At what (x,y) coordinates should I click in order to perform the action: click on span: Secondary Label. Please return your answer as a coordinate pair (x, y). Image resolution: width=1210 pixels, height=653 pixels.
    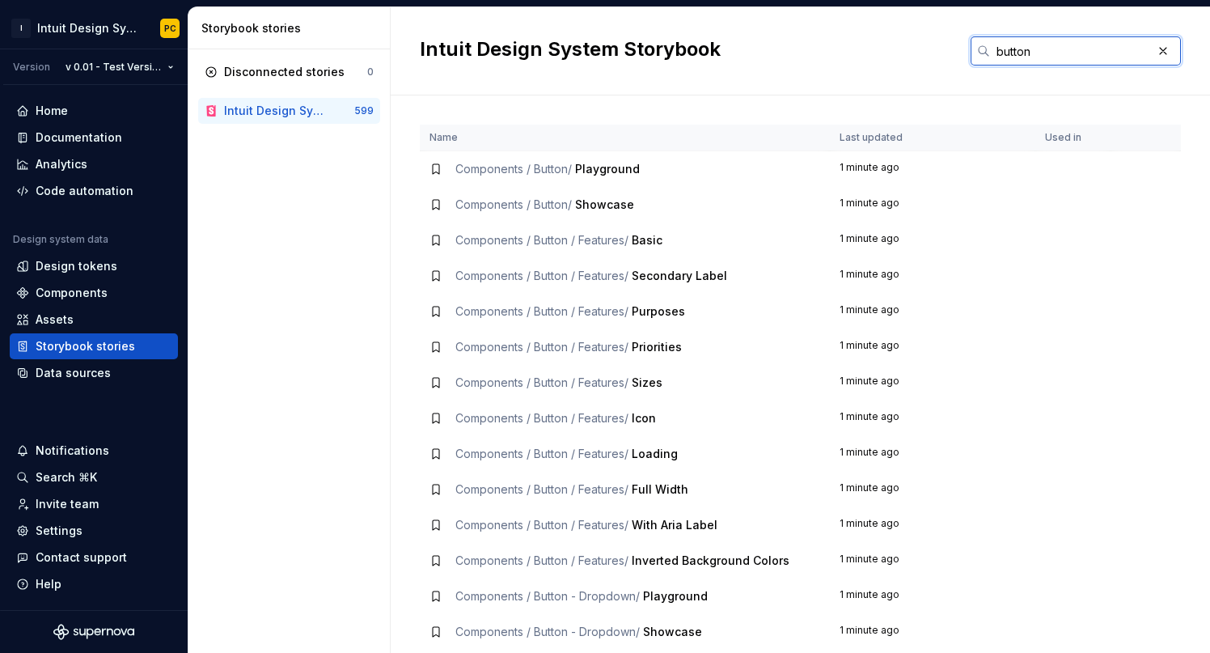
    Looking at the image, I should click on (679, 275).